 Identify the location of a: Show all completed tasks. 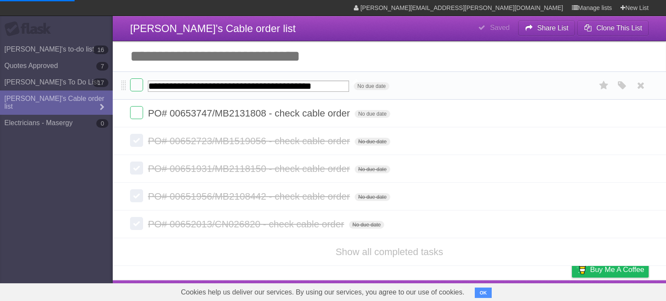
(389, 252).